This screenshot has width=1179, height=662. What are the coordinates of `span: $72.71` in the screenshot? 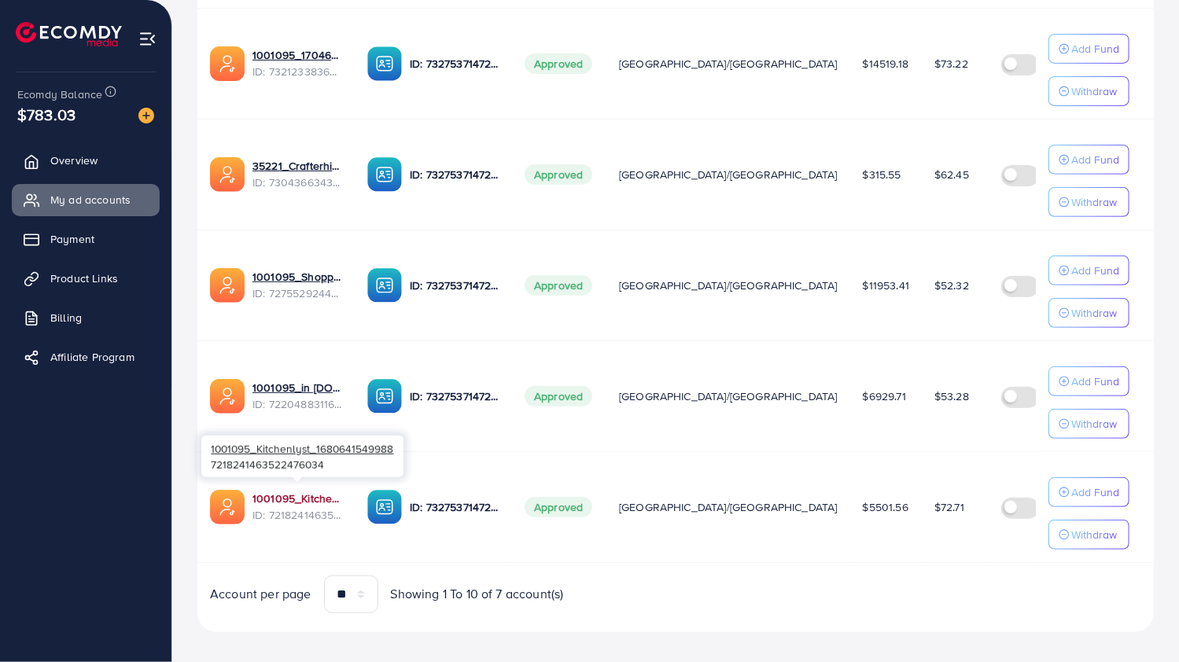 It's located at (950, 507).